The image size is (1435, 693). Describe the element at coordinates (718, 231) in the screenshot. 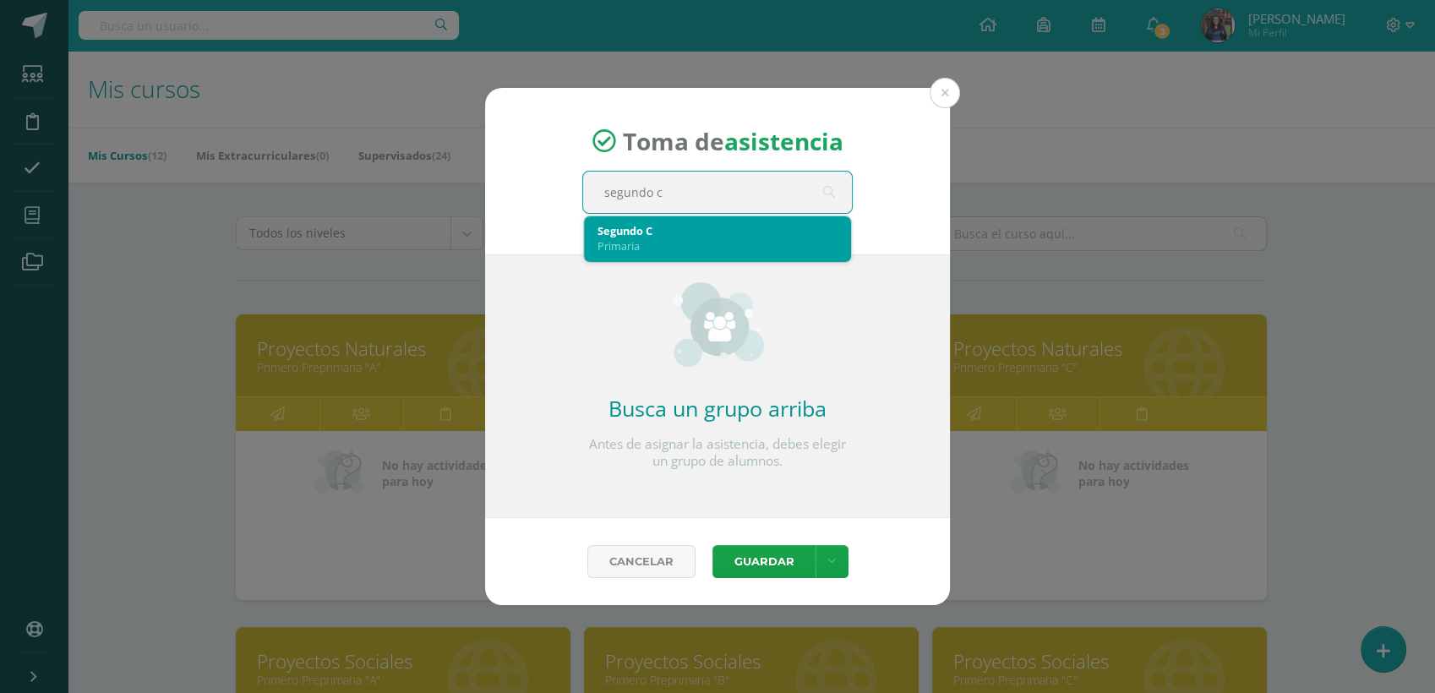

I see `div: Segundo C` at that location.